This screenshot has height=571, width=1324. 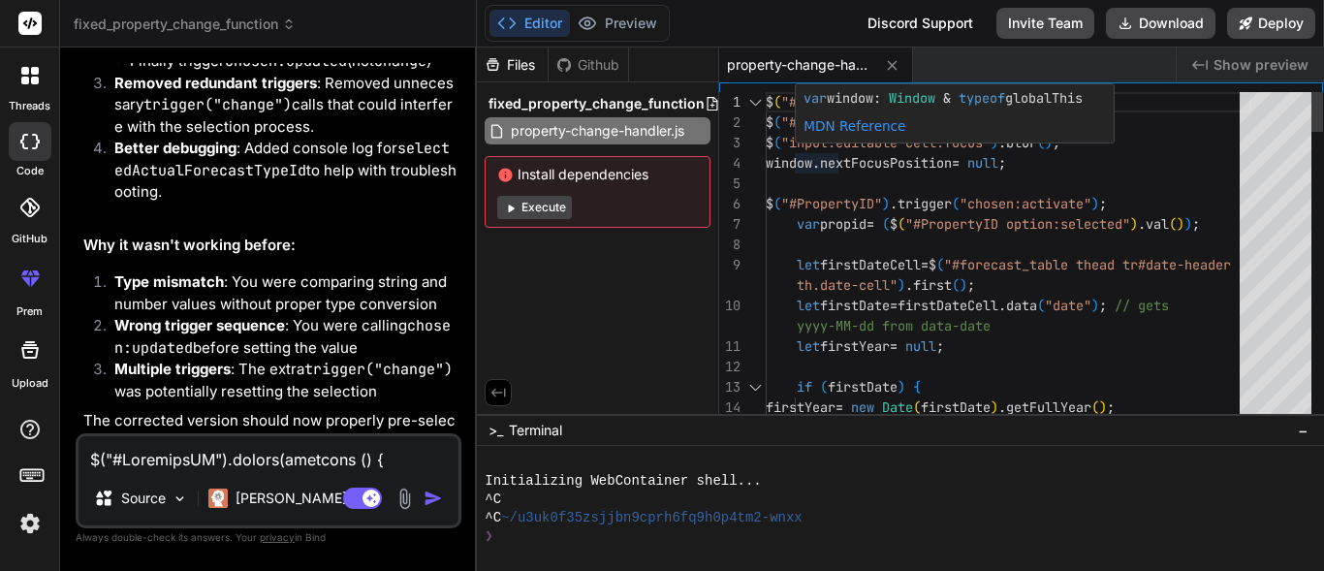 I want to click on span: ^C, so click(x=493, y=518).